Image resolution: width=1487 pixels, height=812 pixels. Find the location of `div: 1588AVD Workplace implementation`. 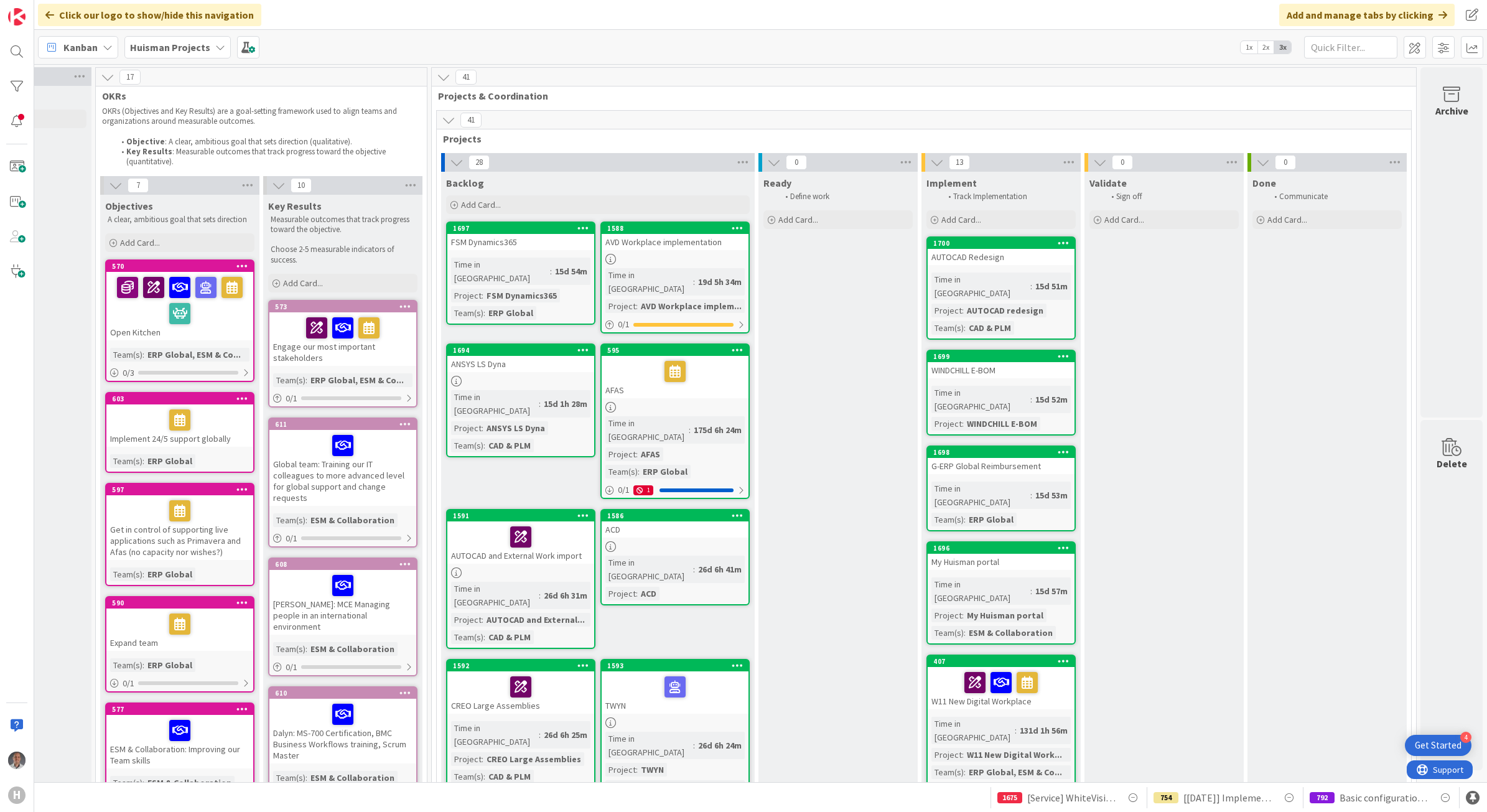

div: 1588AVD Workplace implementation is located at coordinates (675, 237).